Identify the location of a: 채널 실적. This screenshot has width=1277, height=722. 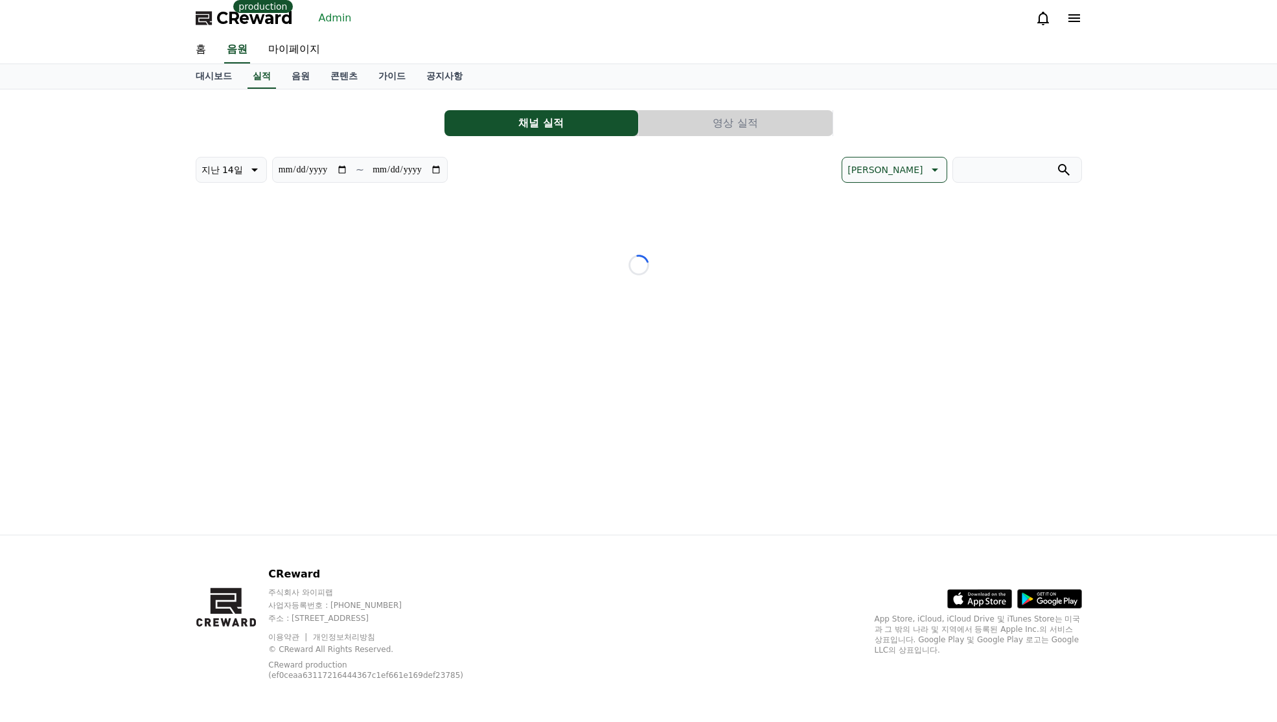
(541, 123).